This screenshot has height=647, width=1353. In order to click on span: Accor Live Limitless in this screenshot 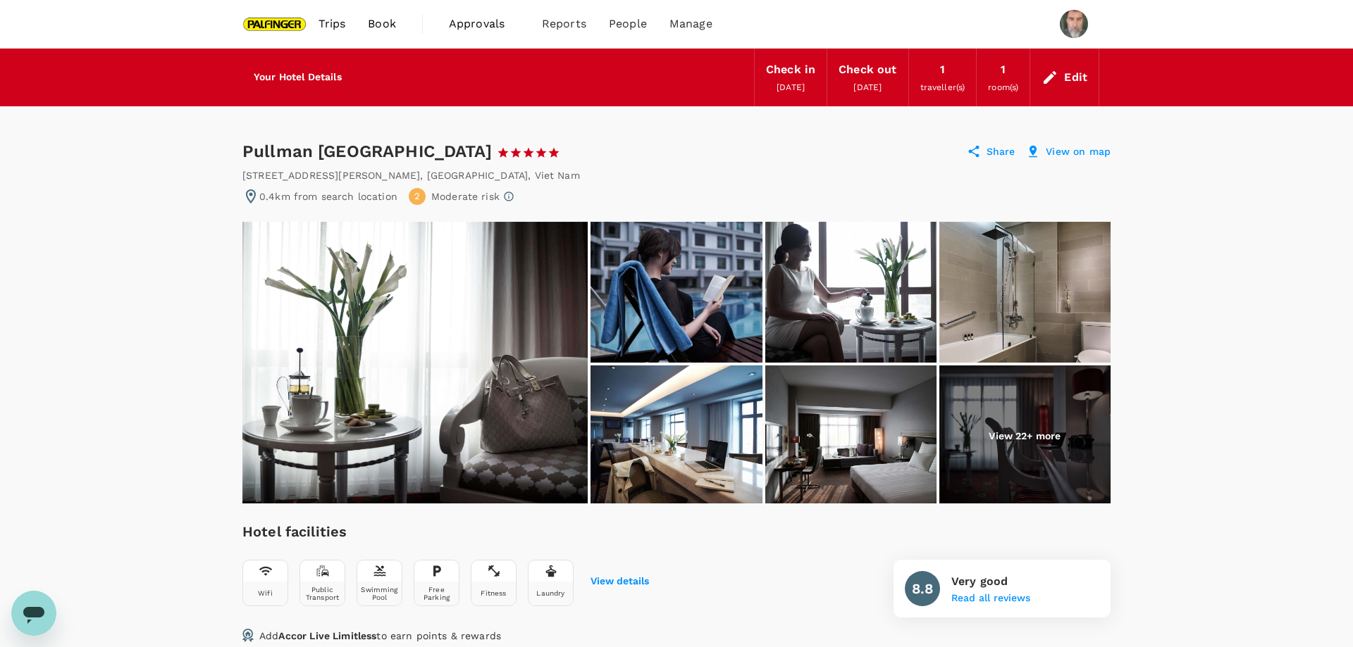, I will do `click(327, 636)`.